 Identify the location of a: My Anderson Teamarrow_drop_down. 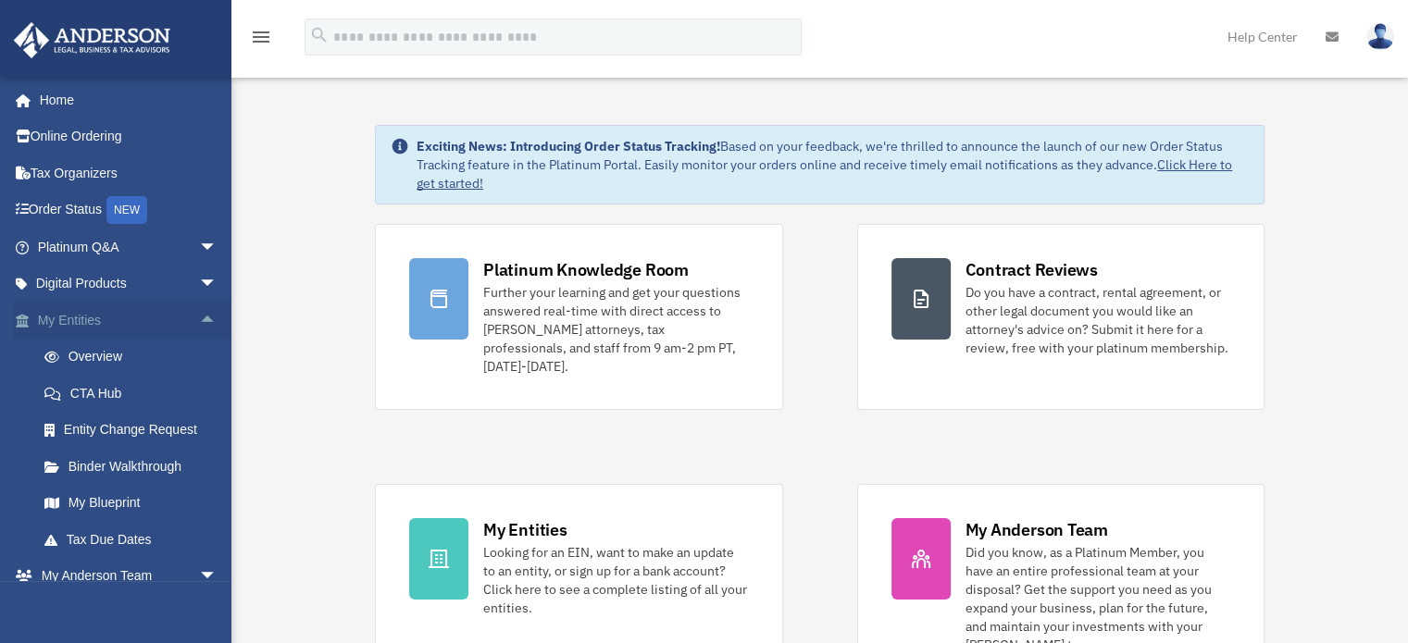
(129, 577).